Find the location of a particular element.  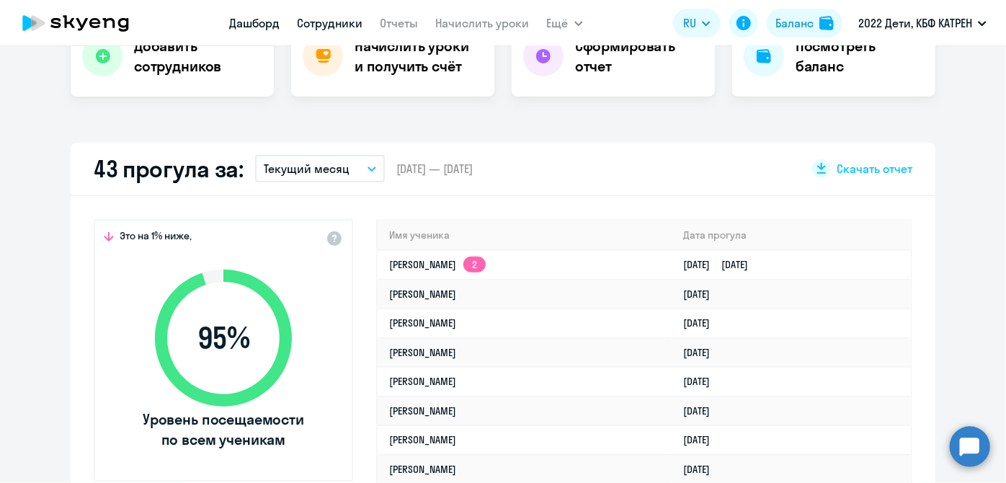

th: Имя ученика is located at coordinates (524, 235).